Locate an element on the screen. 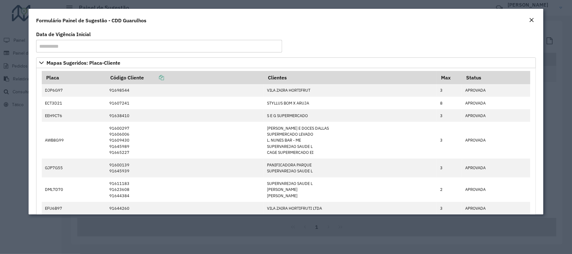 The image size is (572, 254). button: Close is located at coordinates (532, 20).